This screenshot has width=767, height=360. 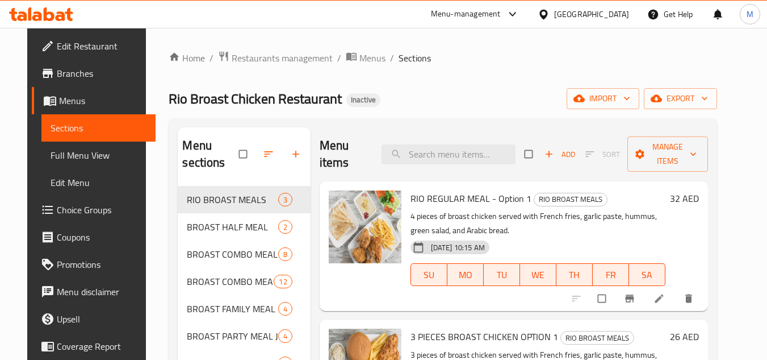 What do you see at coordinates (232, 254) in the screenshot?
I see `span: BROAST COMBO MEALS` at bounding box center [232, 254].